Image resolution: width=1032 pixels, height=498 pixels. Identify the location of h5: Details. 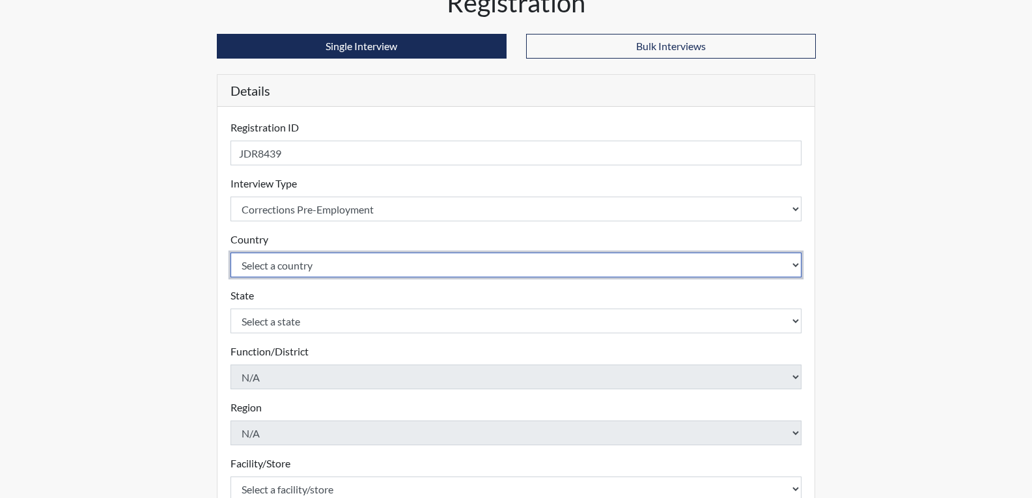
(516, 91).